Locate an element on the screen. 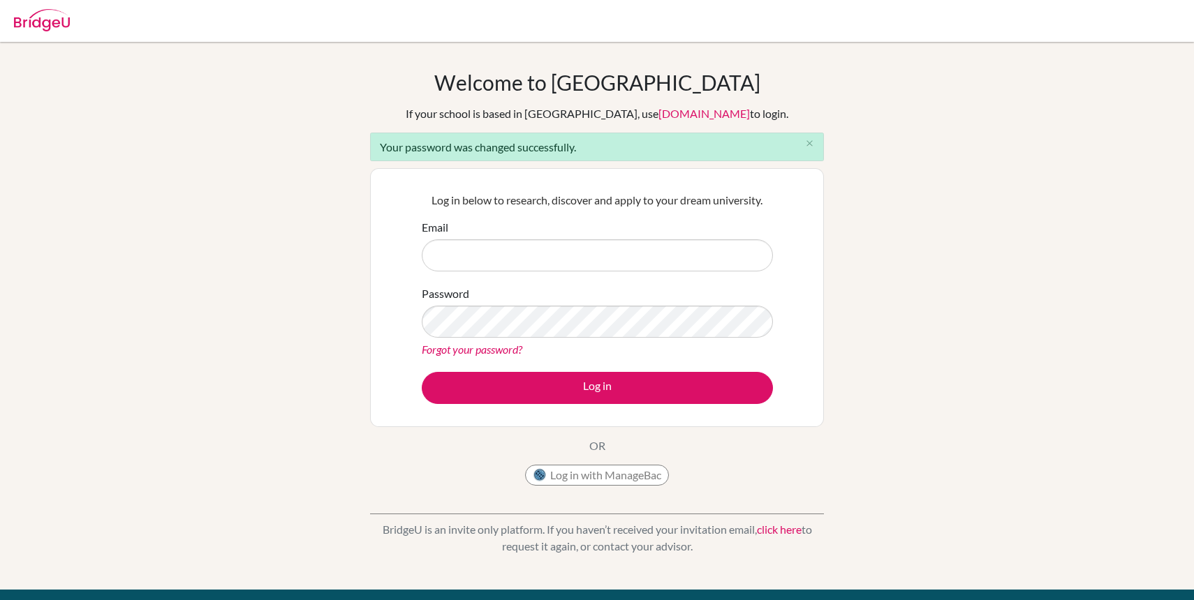  button: Log in with ManageBac is located at coordinates (597, 475).